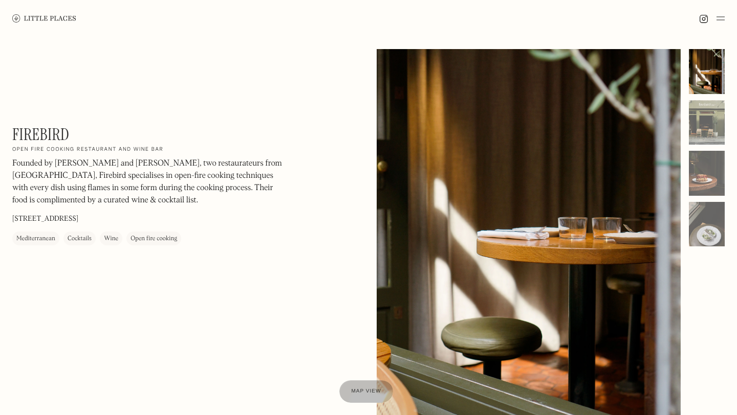 The image size is (737, 415). I want to click on a: Map view, so click(366, 392).